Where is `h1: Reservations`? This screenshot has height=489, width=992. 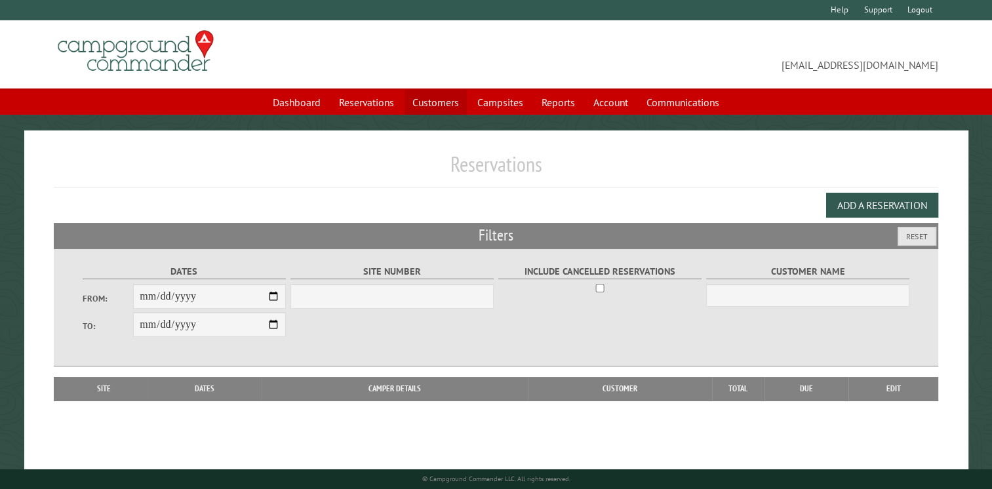
h1: Reservations is located at coordinates (496, 169).